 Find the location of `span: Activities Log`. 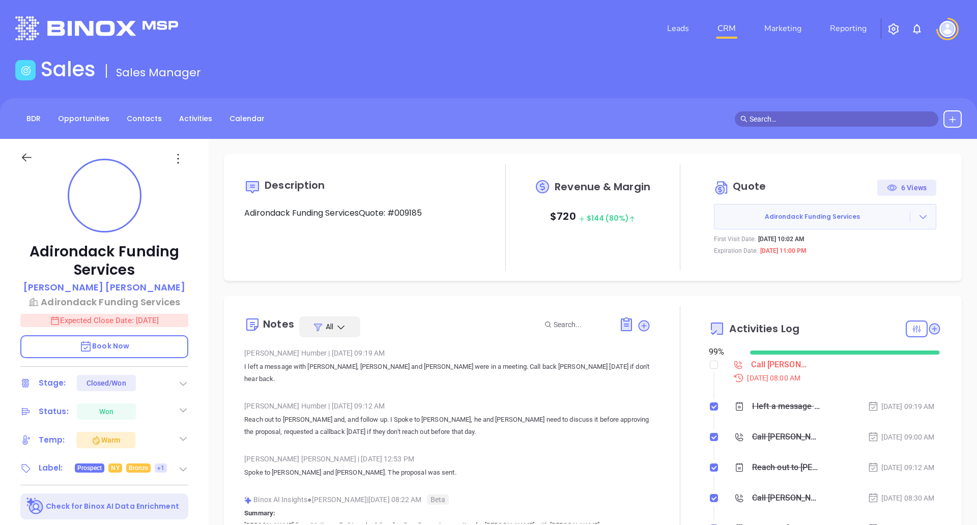

span: Activities Log is located at coordinates (763, 329).